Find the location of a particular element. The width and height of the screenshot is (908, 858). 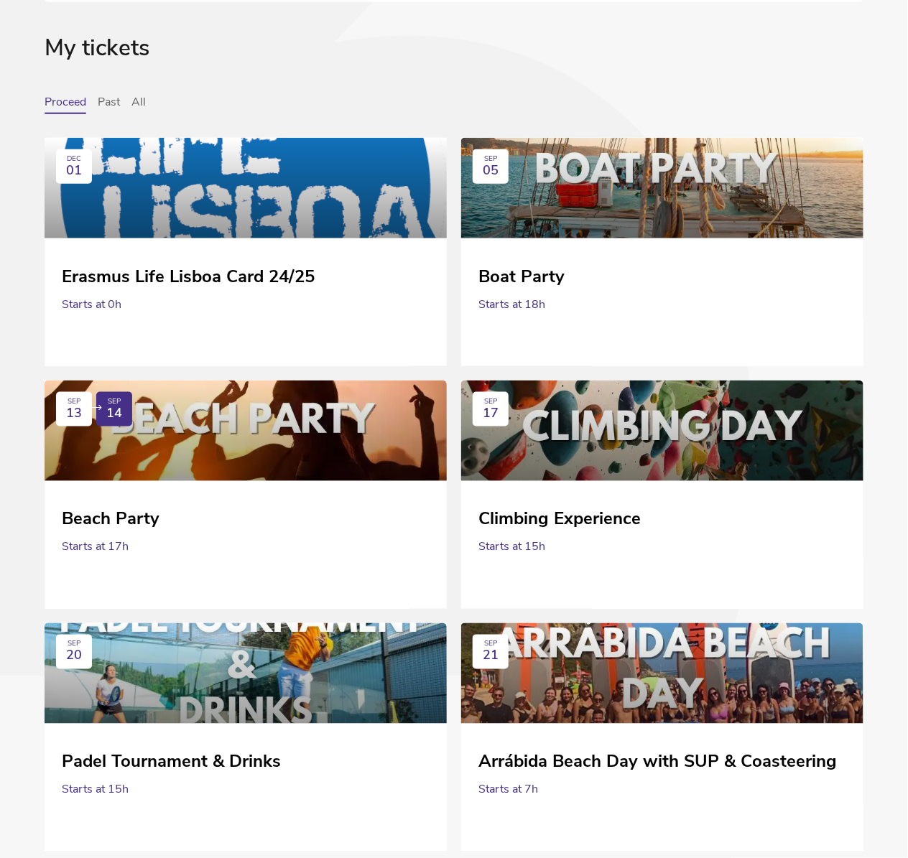

a: SEP 17 Climbing Experience Starts at 15h is located at coordinates (662, 486).